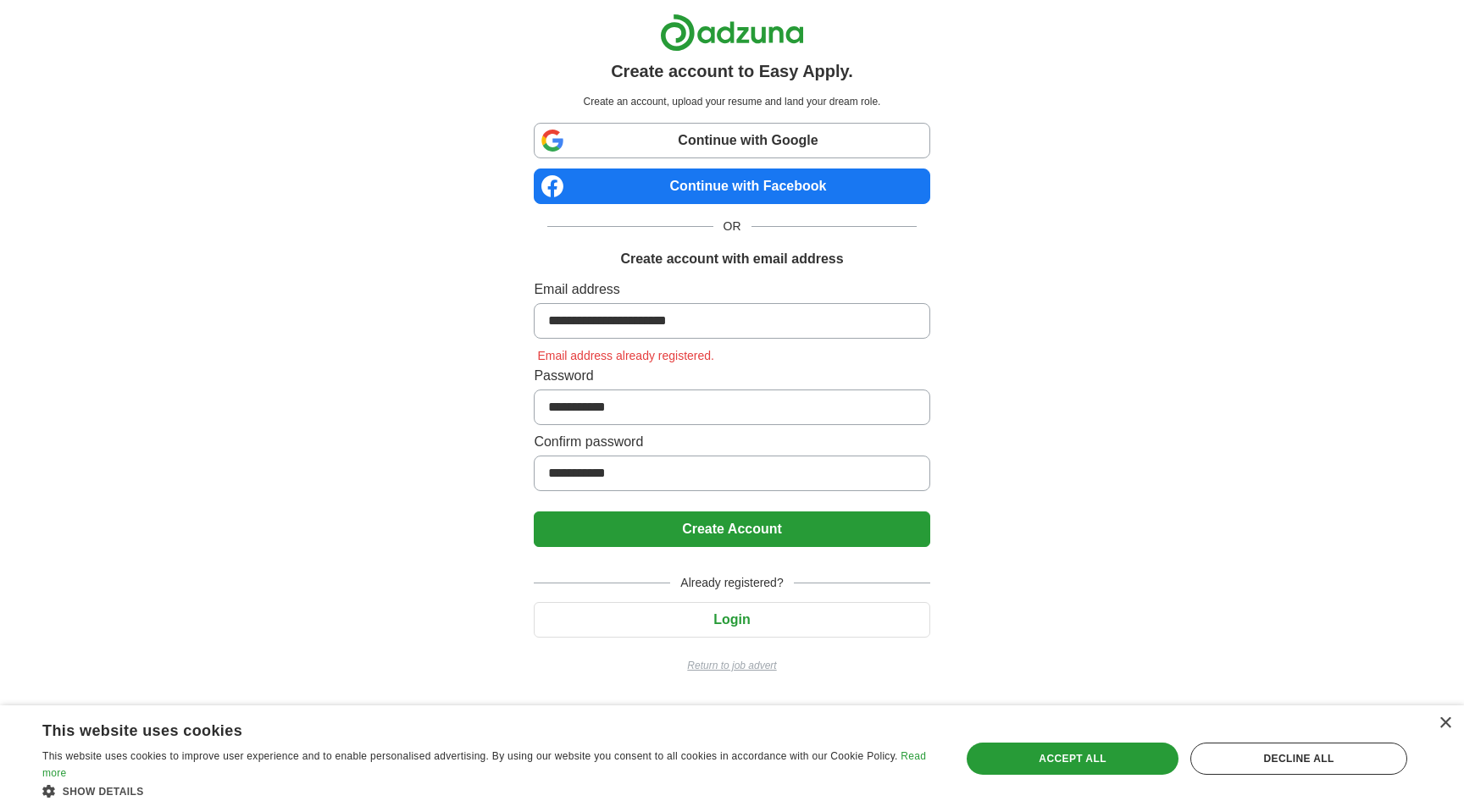 The image size is (1464, 812). I want to click on a: Return to job advert, so click(732, 666).